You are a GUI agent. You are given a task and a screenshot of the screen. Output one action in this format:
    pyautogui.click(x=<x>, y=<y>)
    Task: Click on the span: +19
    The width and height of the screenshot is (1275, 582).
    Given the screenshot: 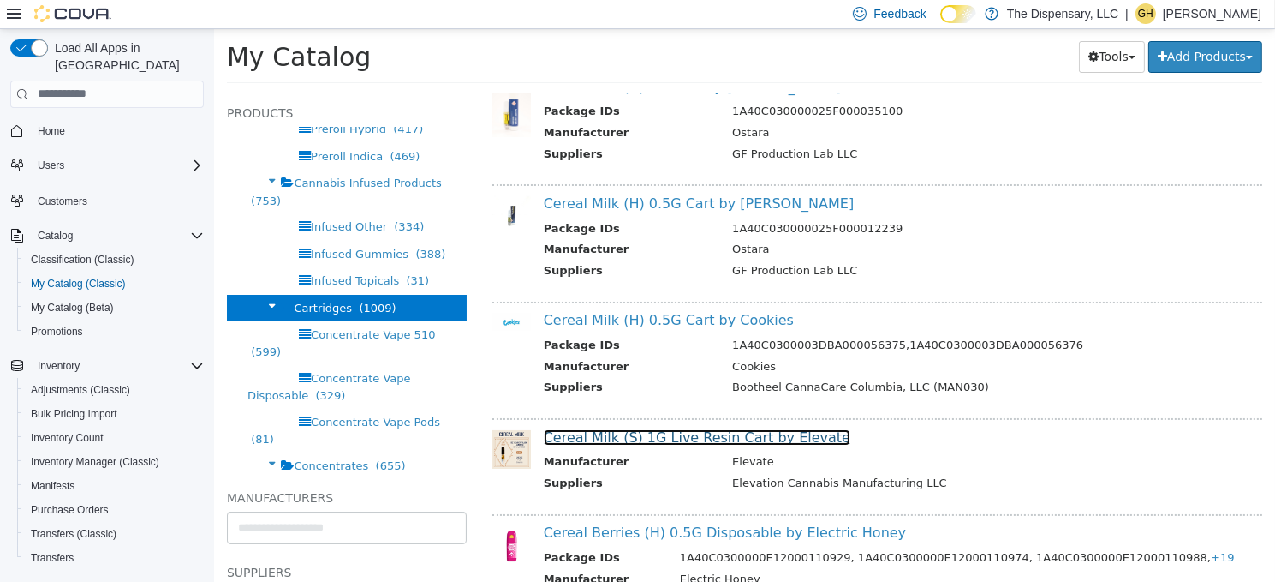 What is the action you would take?
    pyautogui.click(x=1008, y=528)
    